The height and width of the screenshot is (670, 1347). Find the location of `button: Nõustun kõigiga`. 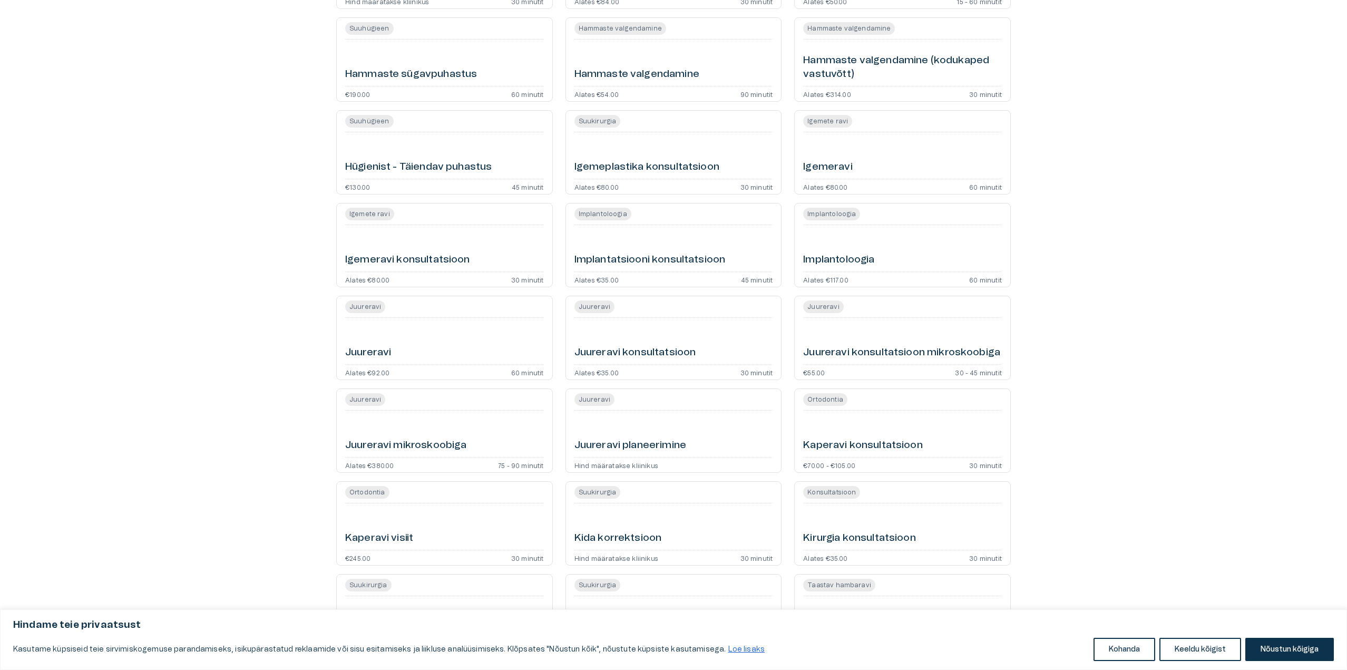

button: Nõustun kõigiga is located at coordinates (1290, 649).